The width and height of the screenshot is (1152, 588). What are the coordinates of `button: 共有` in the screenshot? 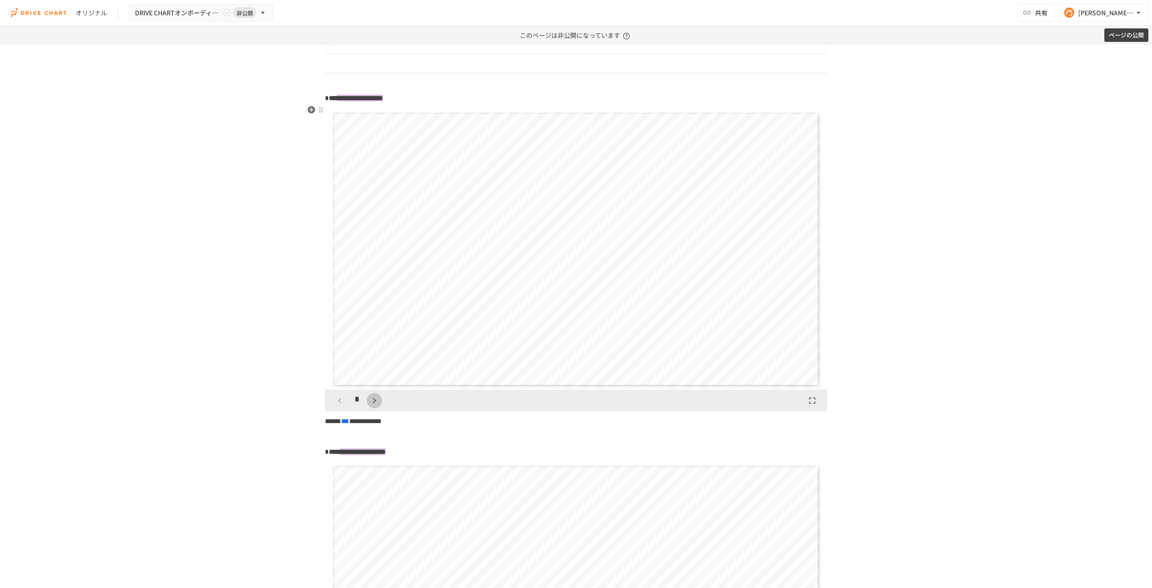 It's located at (1036, 13).